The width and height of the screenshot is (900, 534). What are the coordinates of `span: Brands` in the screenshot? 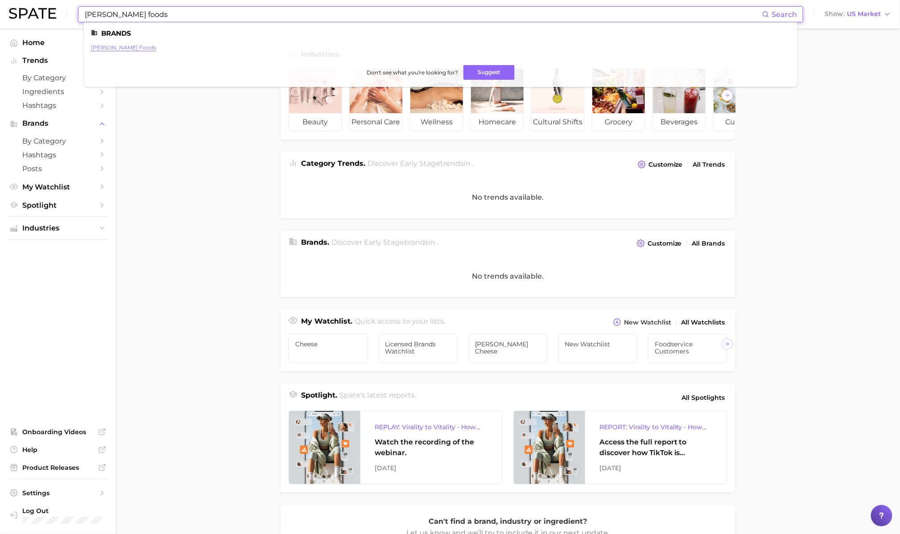 It's located at (58, 124).